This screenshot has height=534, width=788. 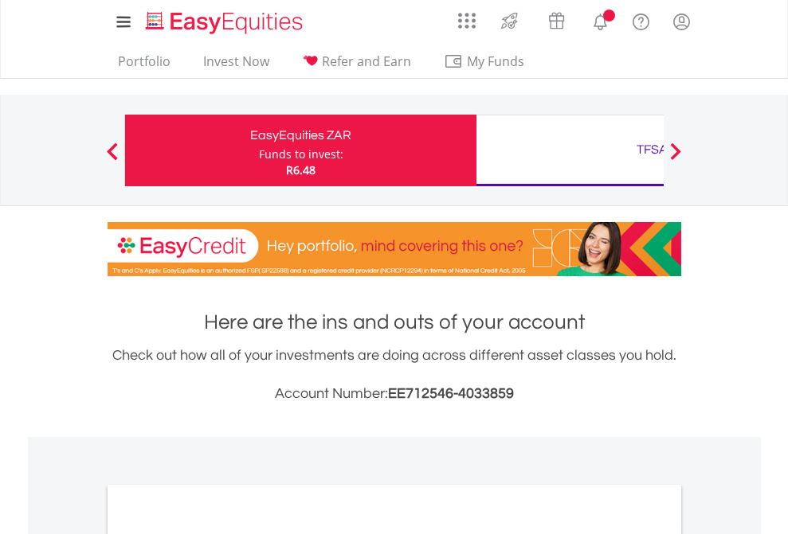 I want to click on span: EE712546-4033859, so click(x=451, y=393).